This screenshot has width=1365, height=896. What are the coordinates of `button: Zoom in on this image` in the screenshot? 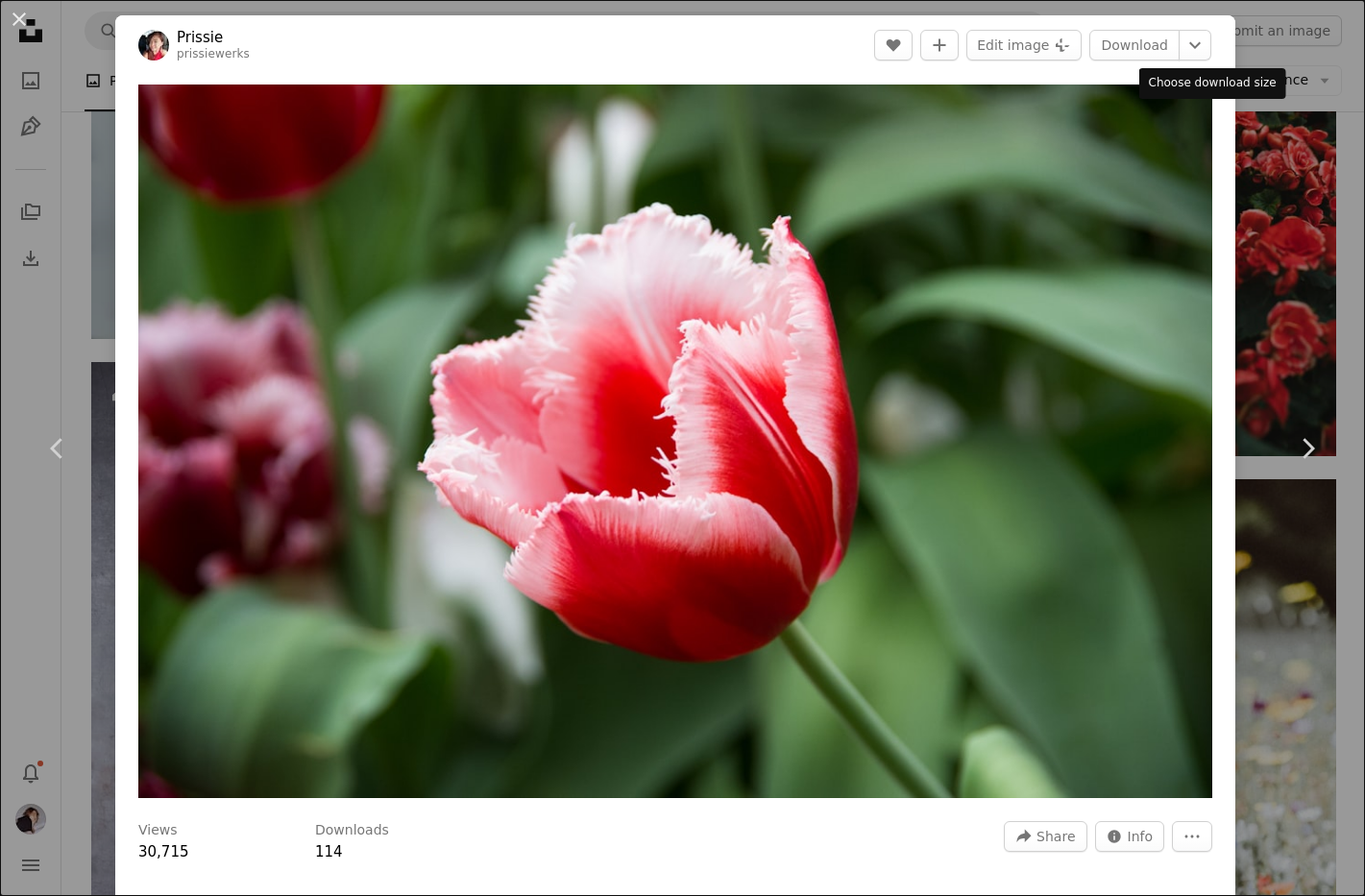 It's located at (675, 441).